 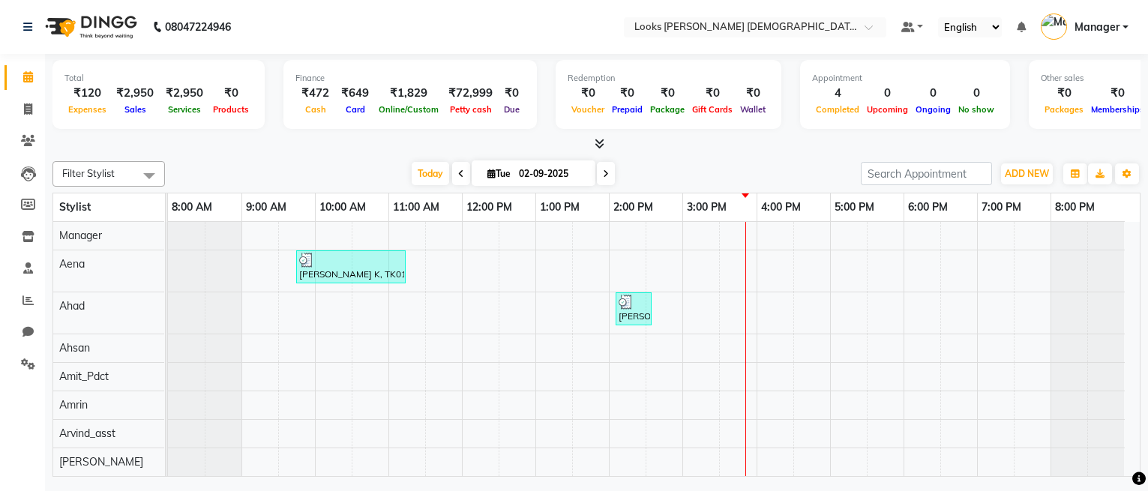 I want to click on span: Expenses, so click(x=87, y=110).